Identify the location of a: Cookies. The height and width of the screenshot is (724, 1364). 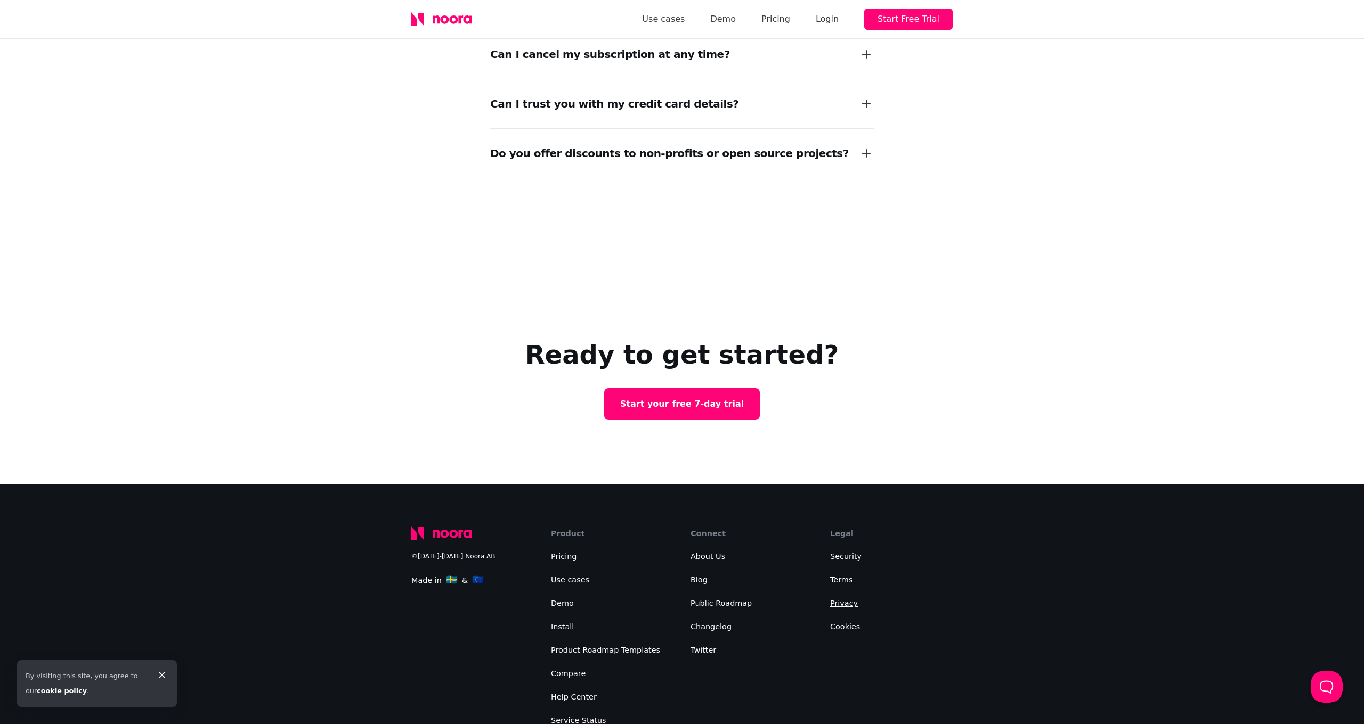
(845, 627).